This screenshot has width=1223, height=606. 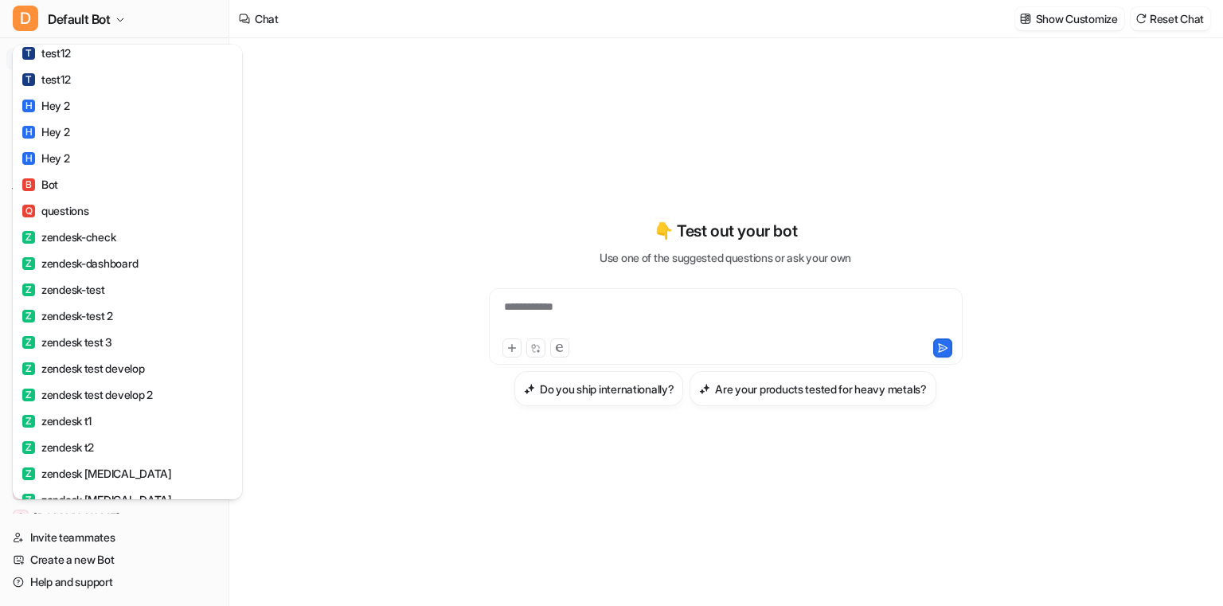 I want to click on div: zendesk-test, so click(x=64, y=289).